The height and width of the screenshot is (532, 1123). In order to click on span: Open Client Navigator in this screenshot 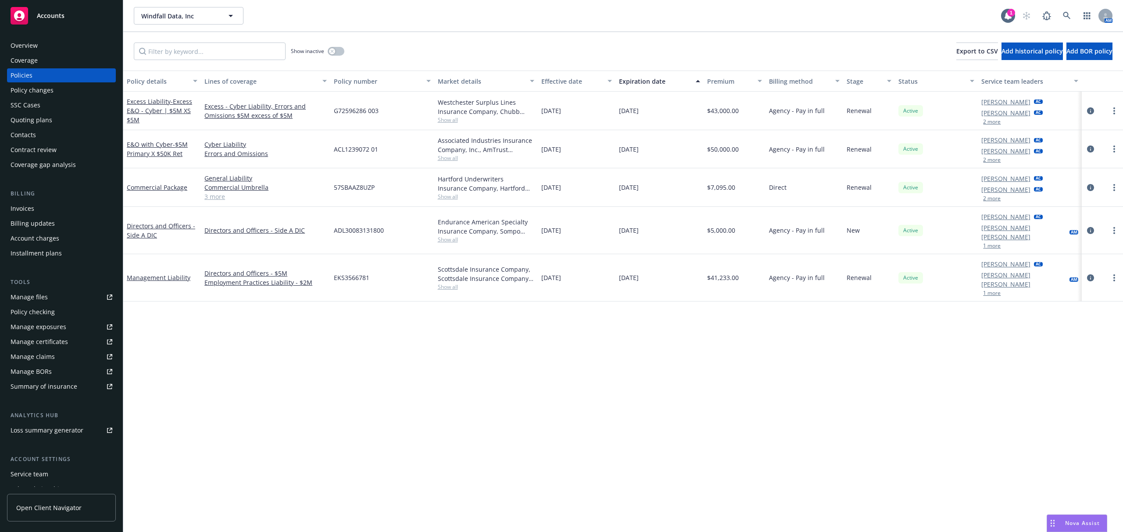, I will do `click(49, 508)`.